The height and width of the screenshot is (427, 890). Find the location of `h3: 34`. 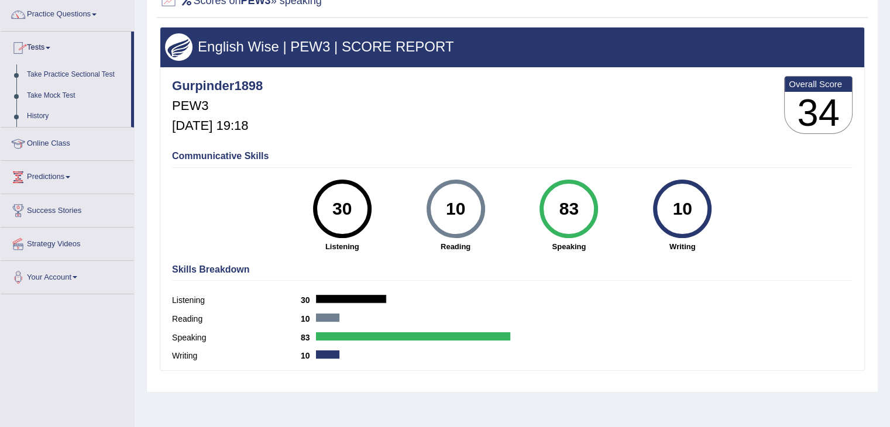

h3: 34 is located at coordinates (818, 113).